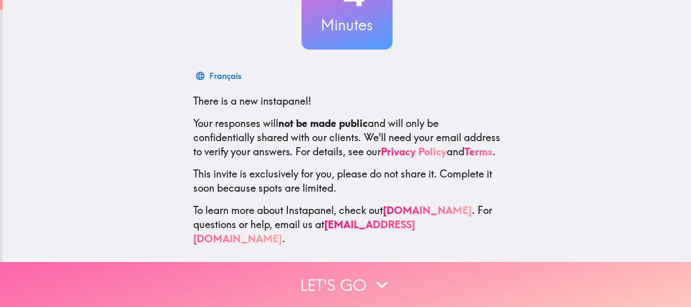 Image resolution: width=691 pixels, height=307 pixels. Describe the element at coordinates (225, 76) in the screenshot. I see `div: Français` at that location.